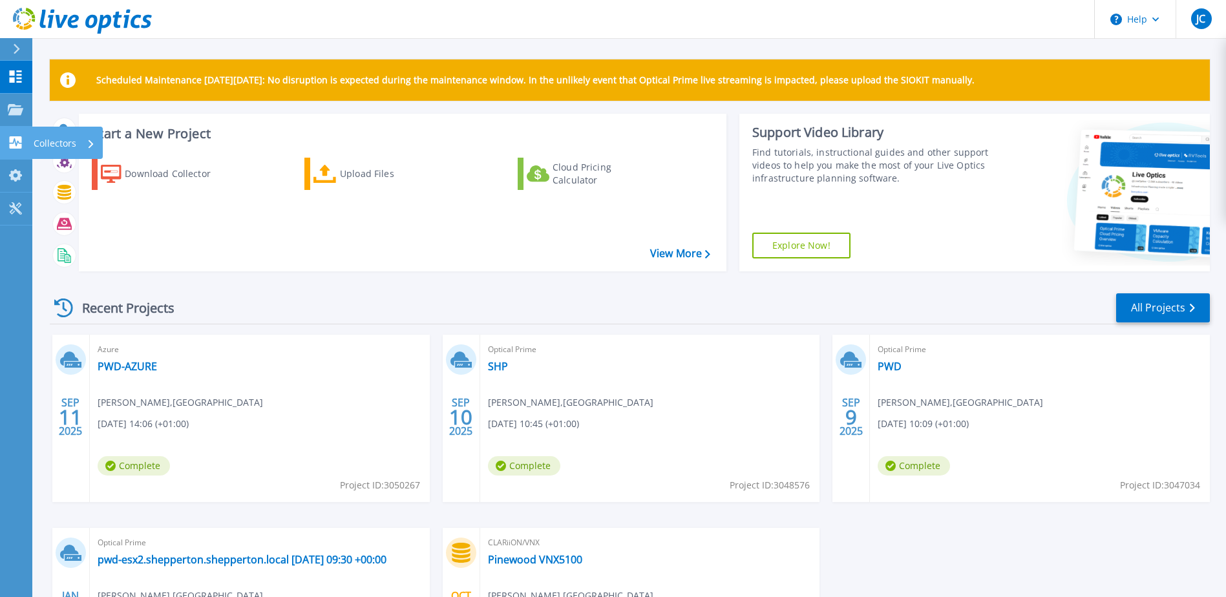 Image resolution: width=1226 pixels, height=597 pixels. I want to click on a: View More, so click(680, 253).